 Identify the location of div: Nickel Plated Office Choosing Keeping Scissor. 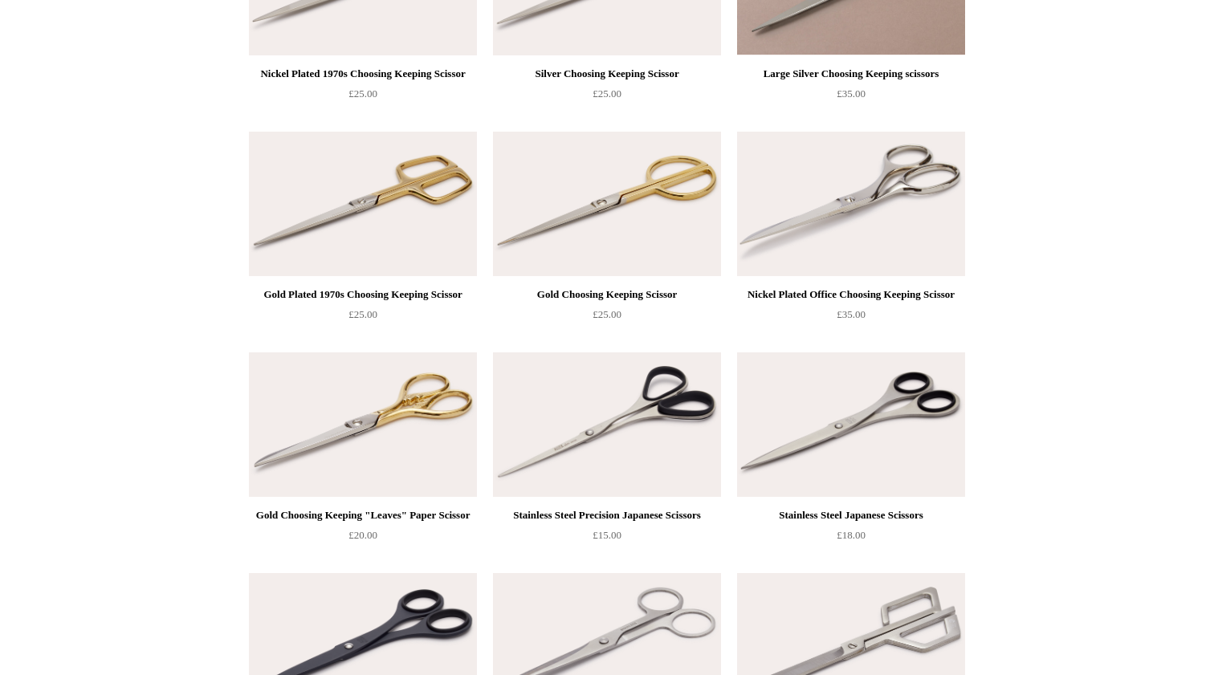
(851, 295).